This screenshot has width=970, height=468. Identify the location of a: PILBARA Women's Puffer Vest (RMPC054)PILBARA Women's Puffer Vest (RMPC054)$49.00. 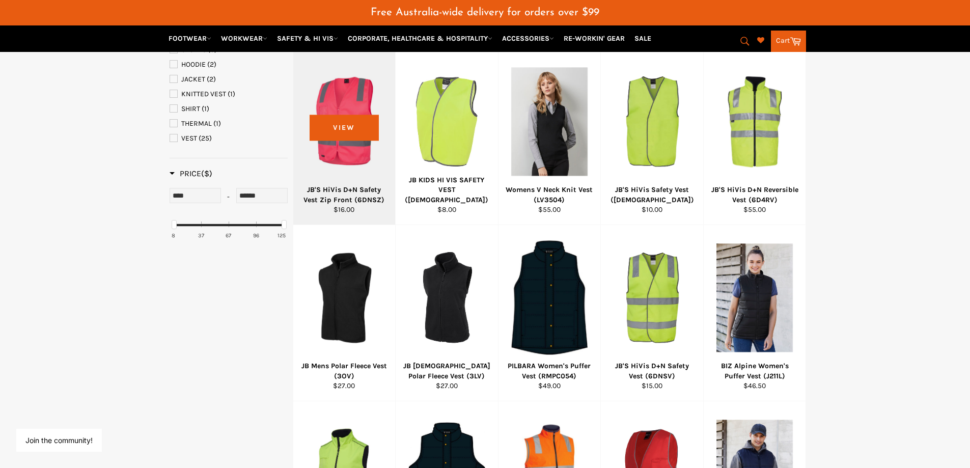
(549, 313).